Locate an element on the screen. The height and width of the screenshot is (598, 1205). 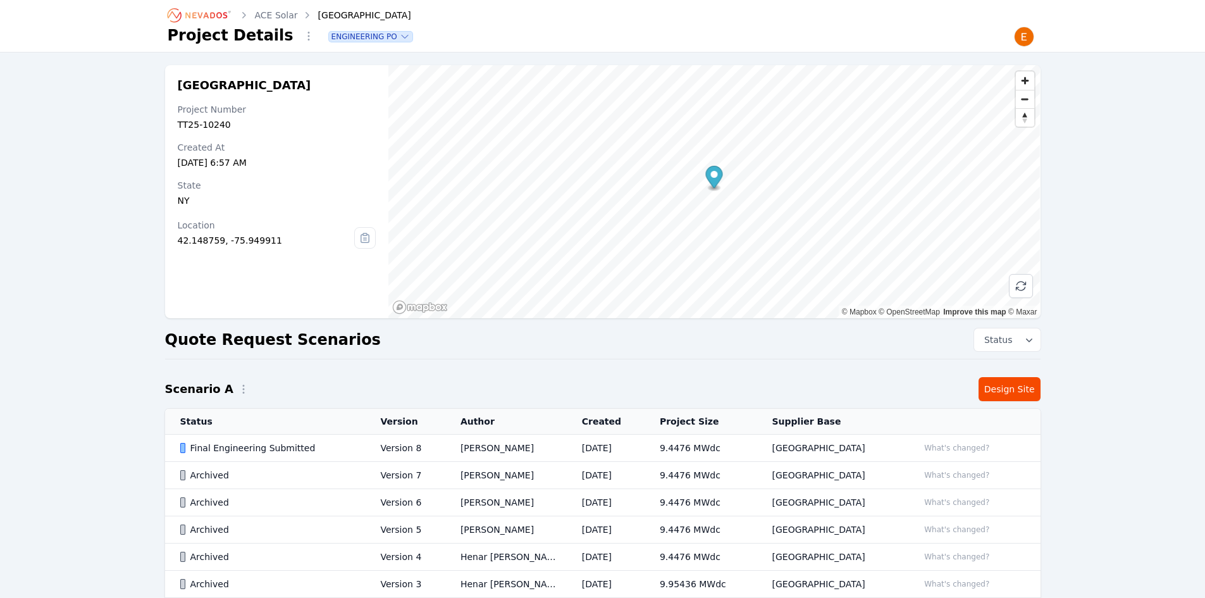
div: TT25-10240 is located at coordinates (277, 125).